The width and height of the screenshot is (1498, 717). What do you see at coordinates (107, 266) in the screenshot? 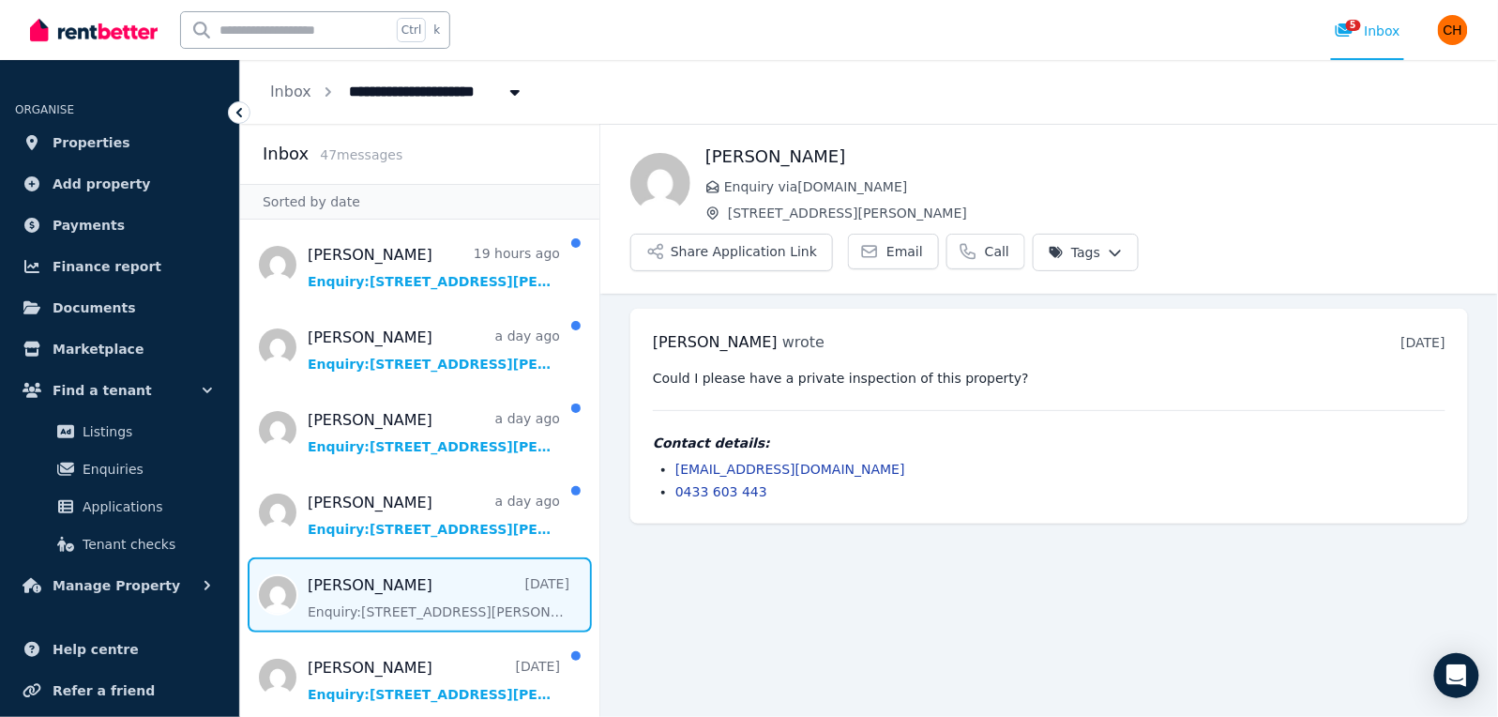
I see `span: Finance report` at bounding box center [107, 266].